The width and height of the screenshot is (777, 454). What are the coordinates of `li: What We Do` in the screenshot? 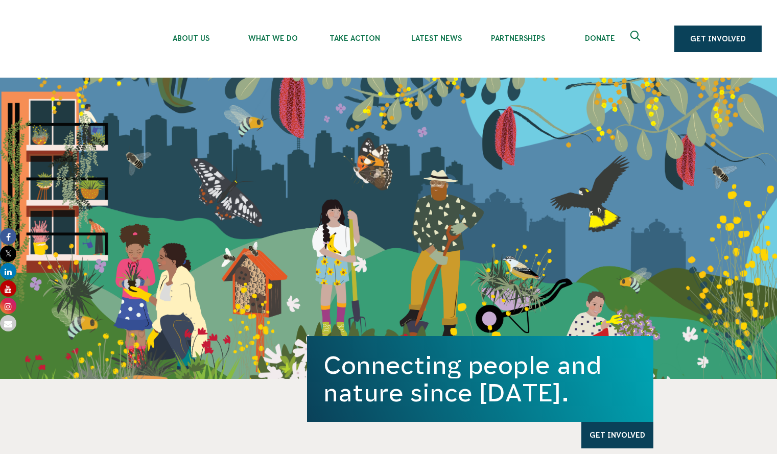 It's located at (273, 39).